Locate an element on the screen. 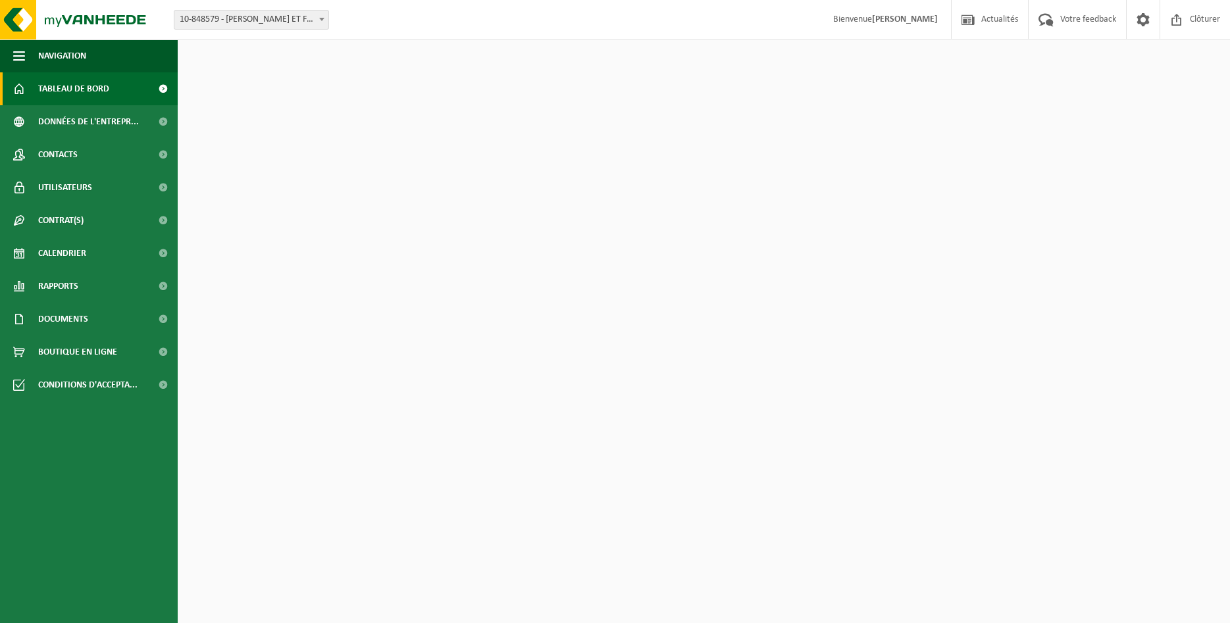 The height and width of the screenshot is (623, 1230). span: Tableau de bord is located at coordinates (74, 89).